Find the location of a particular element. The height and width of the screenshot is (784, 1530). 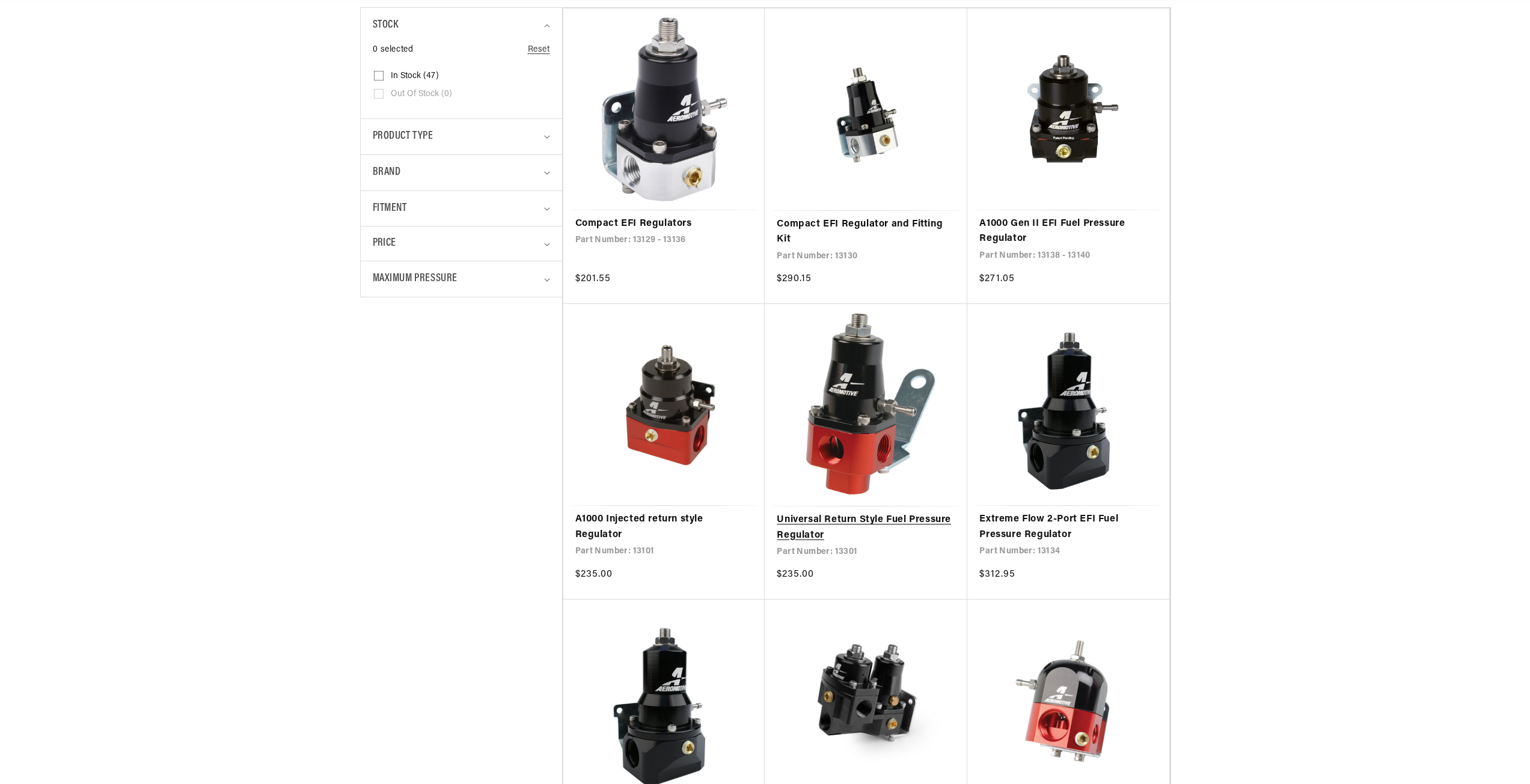

span: In stock (47) is located at coordinates (415, 76).